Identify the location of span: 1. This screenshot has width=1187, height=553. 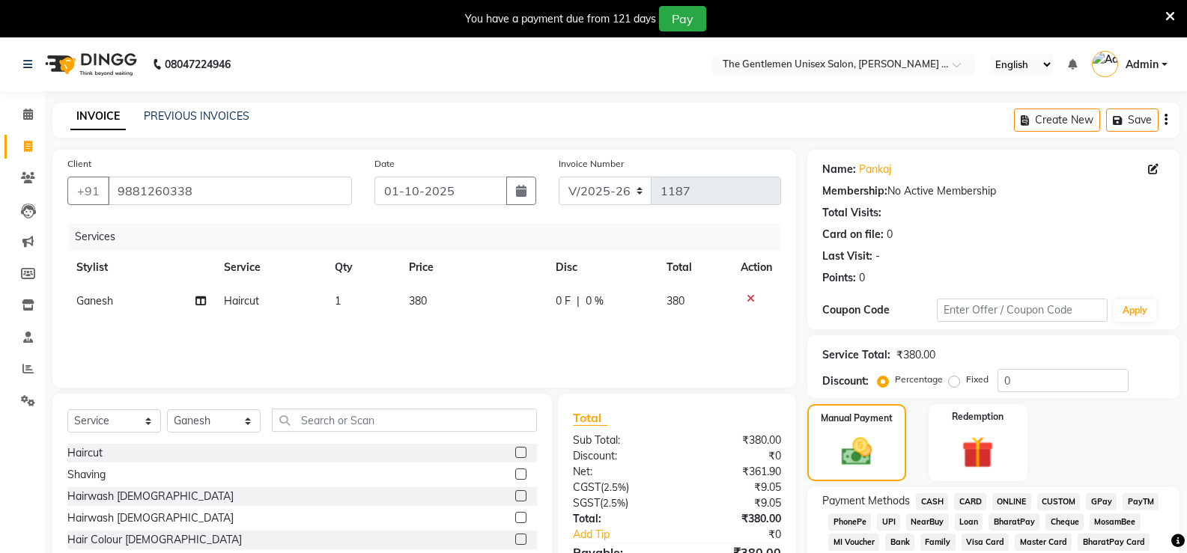
(338, 301).